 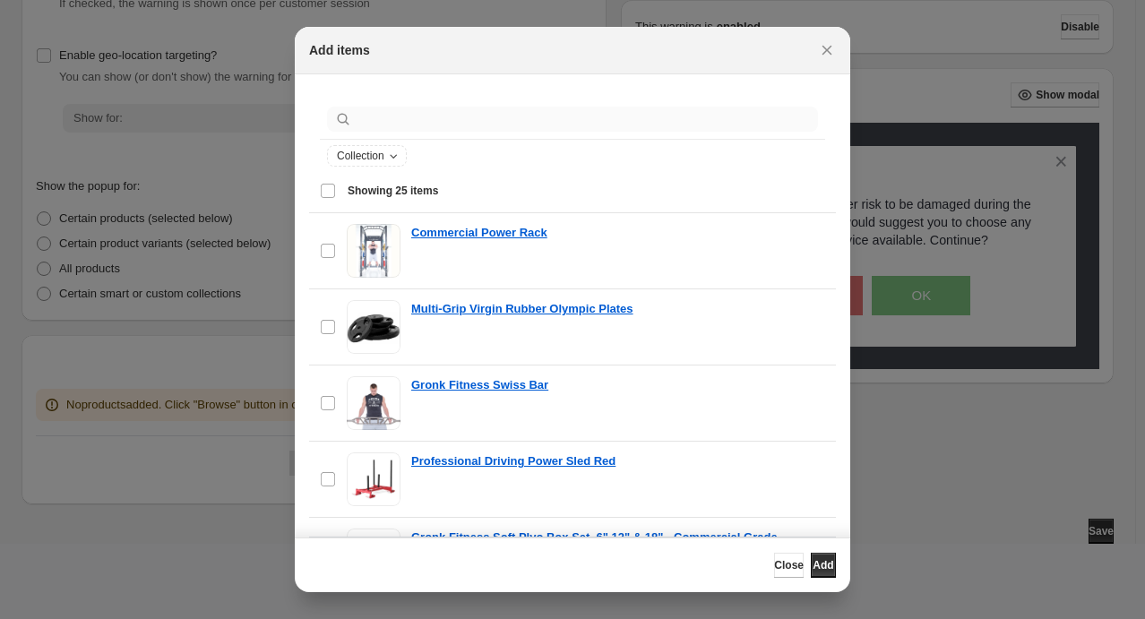 What do you see at coordinates (374, 403) in the screenshot?
I see `img: Gronk Fitness Swiss Bar` at bounding box center [374, 403].